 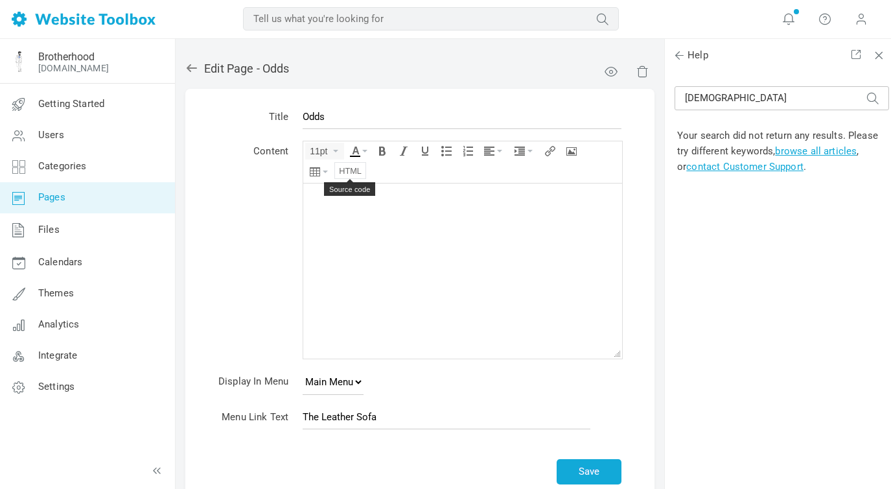 I want to click on div: Table, so click(x=319, y=172).